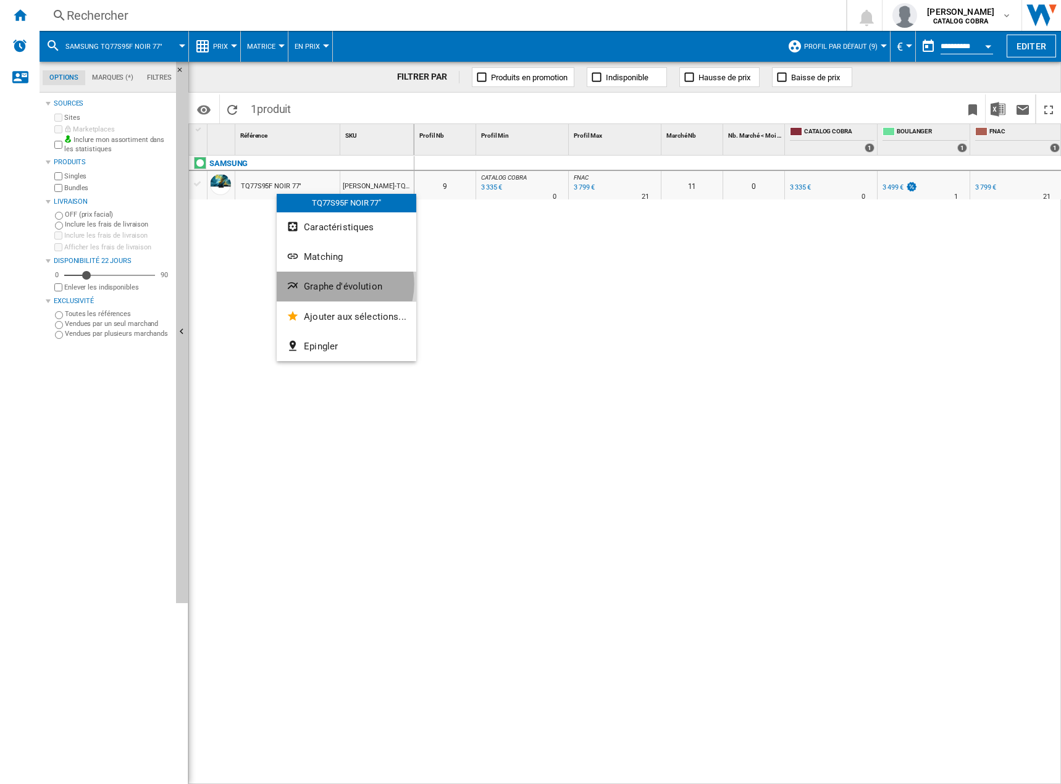 The width and height of the screenshot is (1061, 784). I want to click on button: Caractéristiques, so click(346, 227).